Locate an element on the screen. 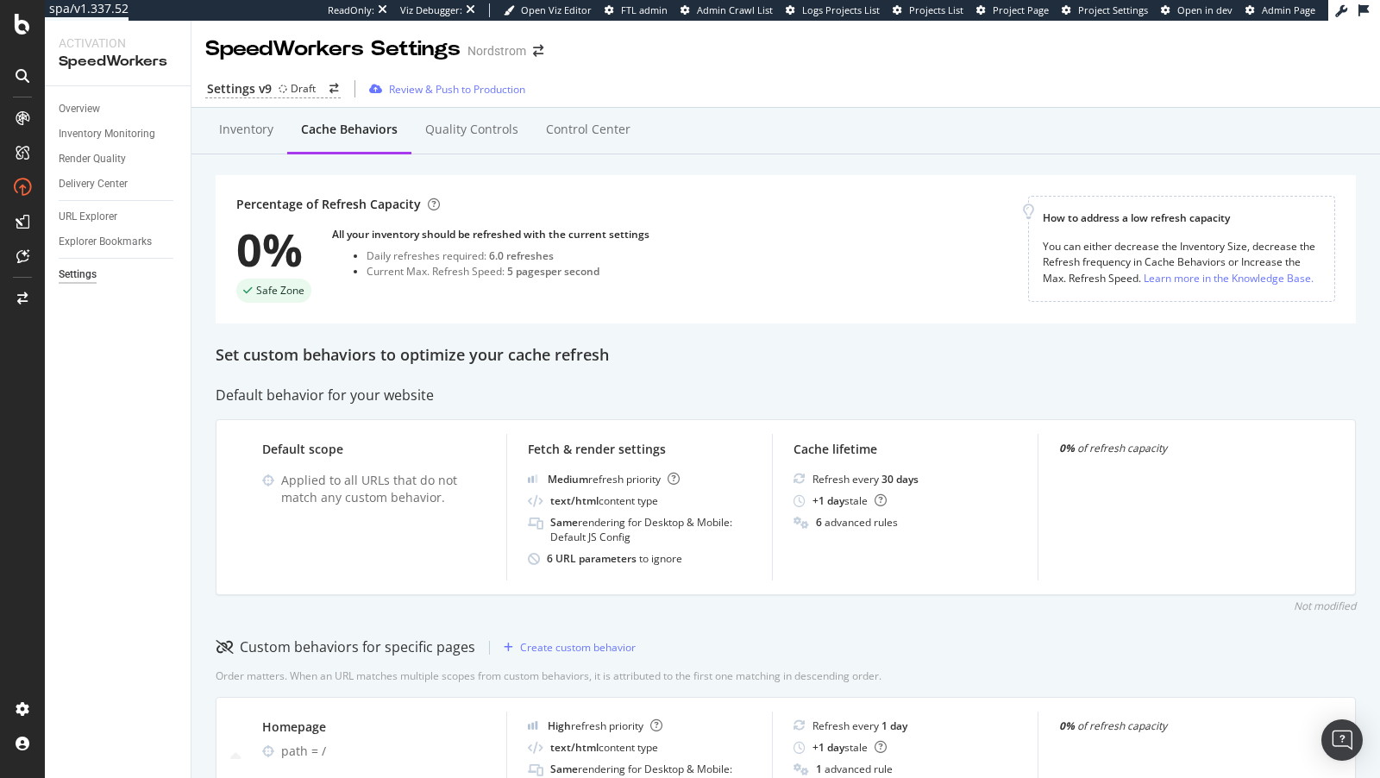 The image size is (1380, 778). div: Control Center is located at coordinates (588, 129).